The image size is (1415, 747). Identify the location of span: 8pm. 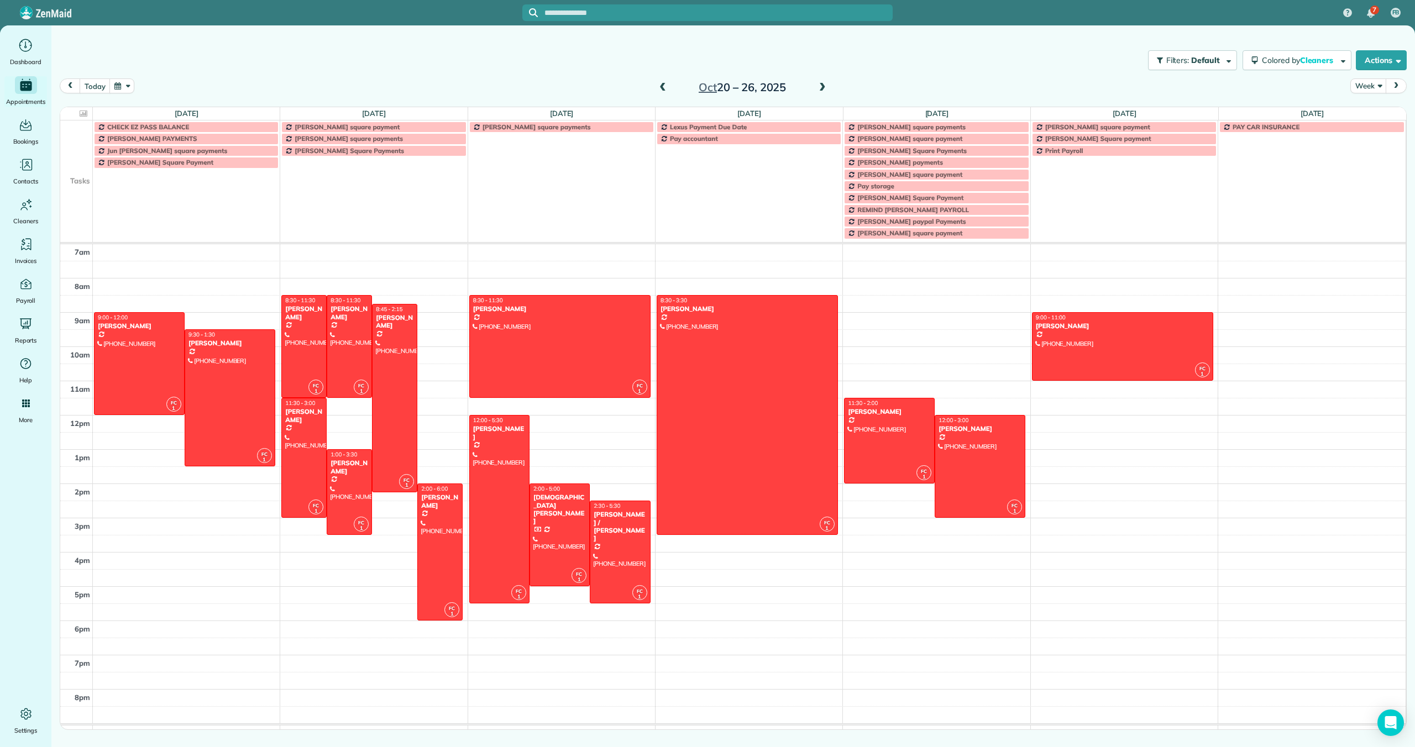
(82, 698).